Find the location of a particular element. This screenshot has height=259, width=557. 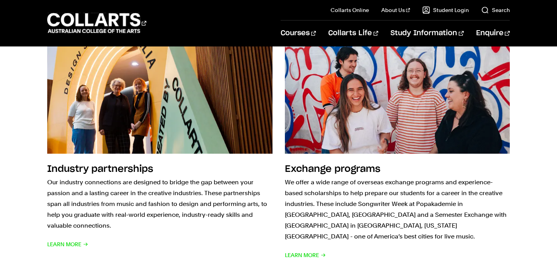

h2: Exchange programs is located at coordinates (332, 169).